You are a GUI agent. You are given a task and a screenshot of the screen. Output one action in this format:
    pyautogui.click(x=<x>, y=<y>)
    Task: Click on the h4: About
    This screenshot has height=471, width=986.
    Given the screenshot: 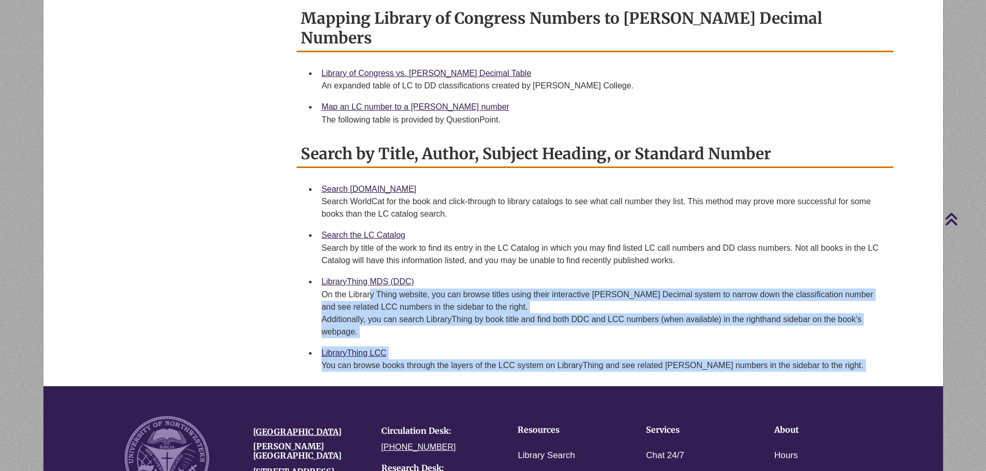 What is the action you would take?
    pyautogui.click(x=822, y=430)
    